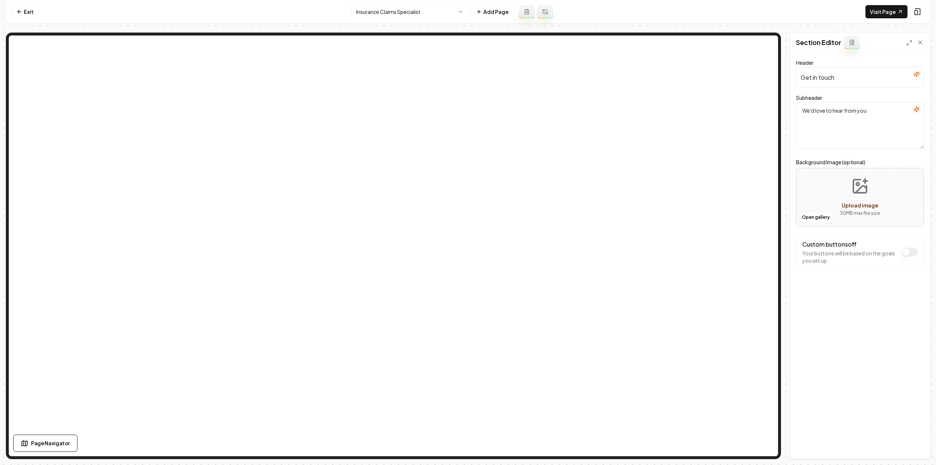 The width and height of the screenshot is (936, 465). I want to click on span: Page Navigator, so click(50, 443).